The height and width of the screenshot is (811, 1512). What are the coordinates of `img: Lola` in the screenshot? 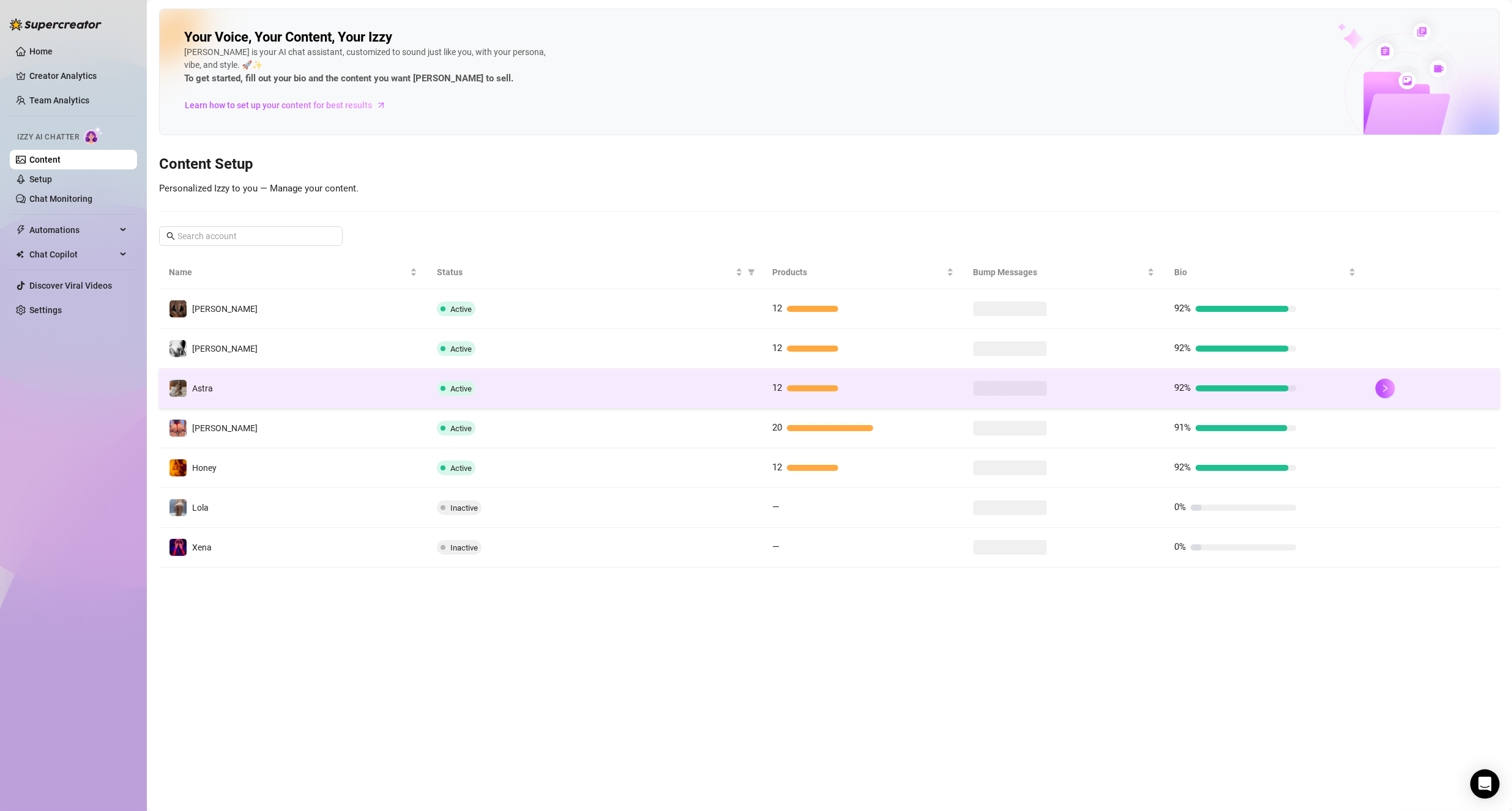 It's located at (178, 508).